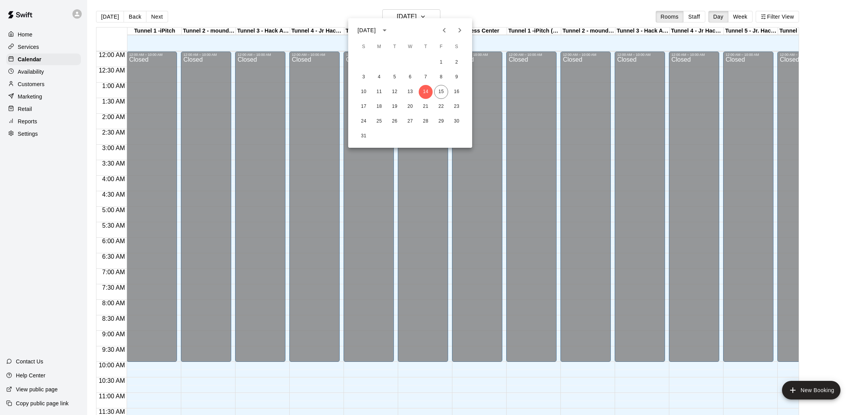 Image resolution: width=861 pixels, height=415 pixels. Describe the element at coordinates (441, 107) in the screenshot. I see `button: 22` at that location.